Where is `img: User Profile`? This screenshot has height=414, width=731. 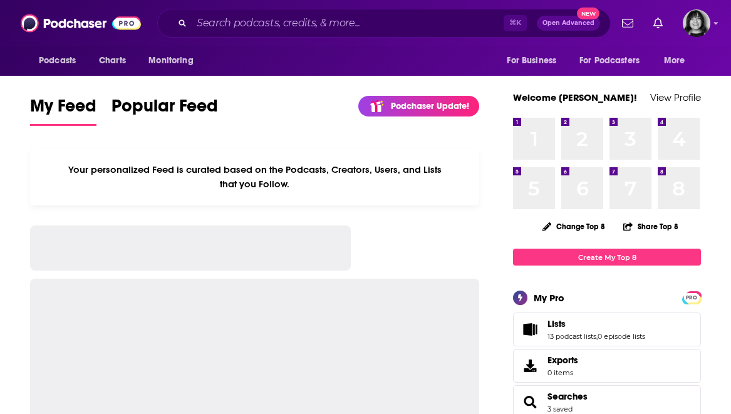
img: User Profile is located at coordinates (697, 23).